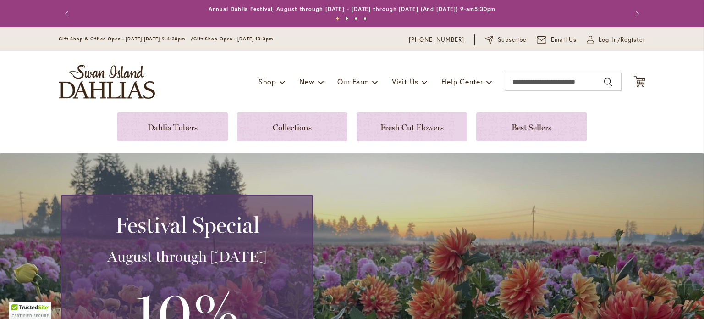 This screenshot has width=704, height=319. What do you see at coordinates (564, 40) in the screenshot?
I see `span: Email Us` at bounding box center [564, 40].